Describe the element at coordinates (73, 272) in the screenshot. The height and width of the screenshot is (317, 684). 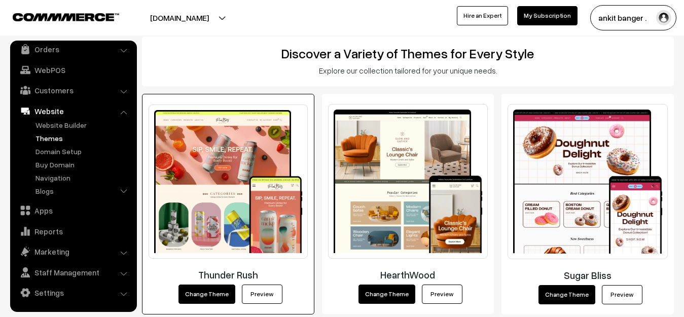
I see `a: Staff Management` at that location.